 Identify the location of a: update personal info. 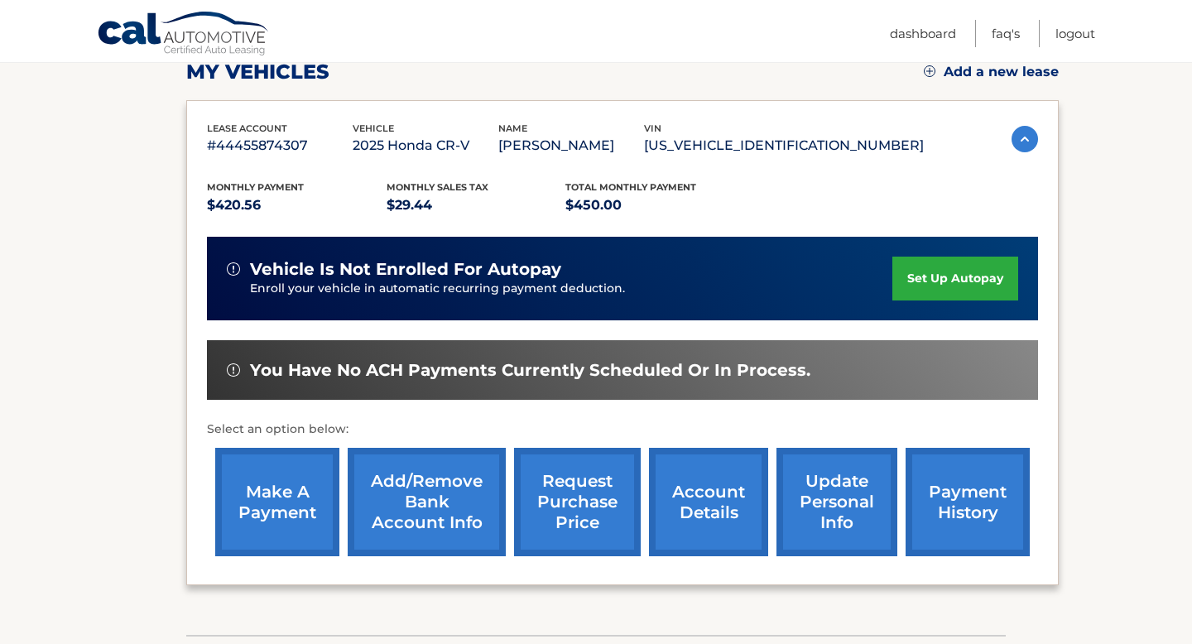
(837, 502).